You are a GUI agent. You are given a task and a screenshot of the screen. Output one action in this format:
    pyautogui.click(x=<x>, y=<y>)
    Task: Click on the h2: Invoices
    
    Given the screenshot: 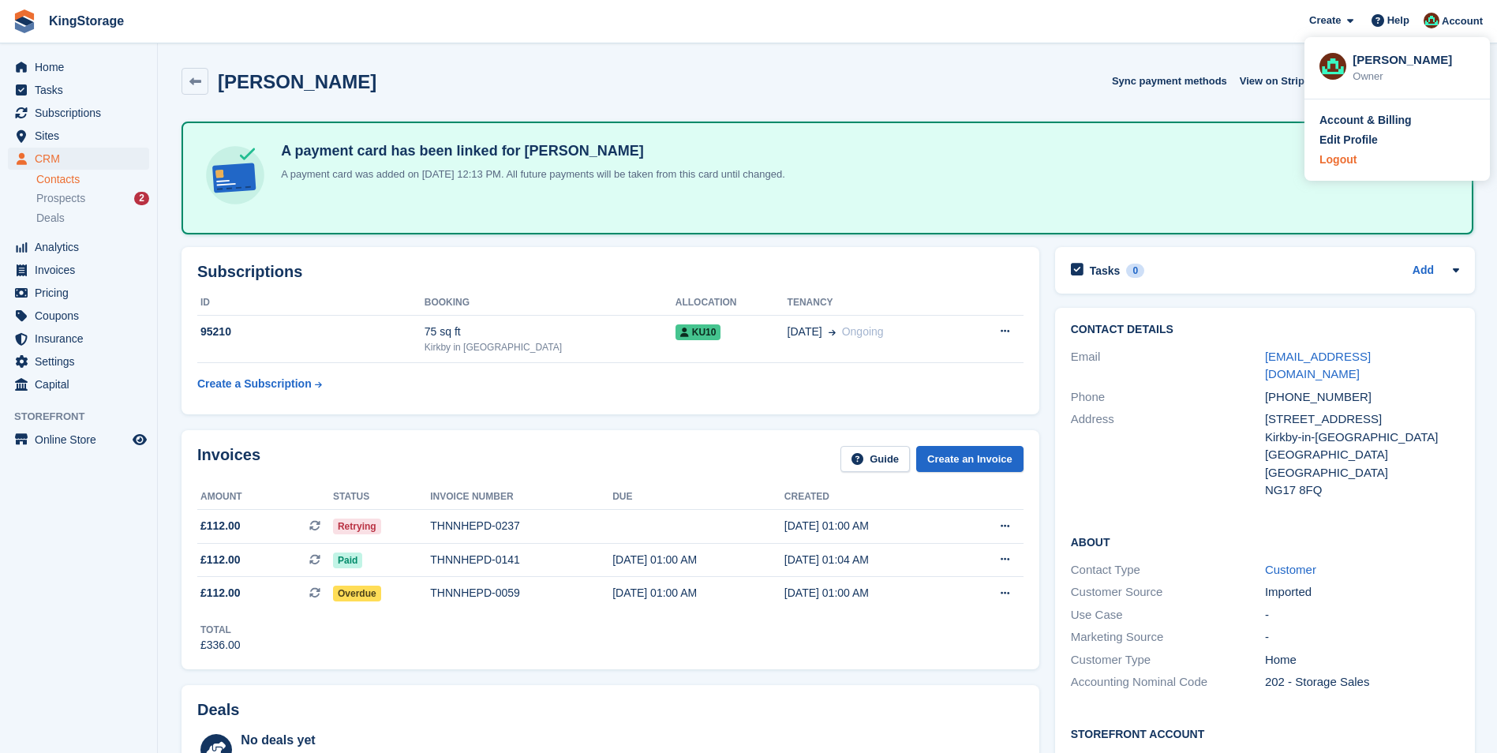 What is the action you would take?
    pyautogui.click(x=229, y=458)
    